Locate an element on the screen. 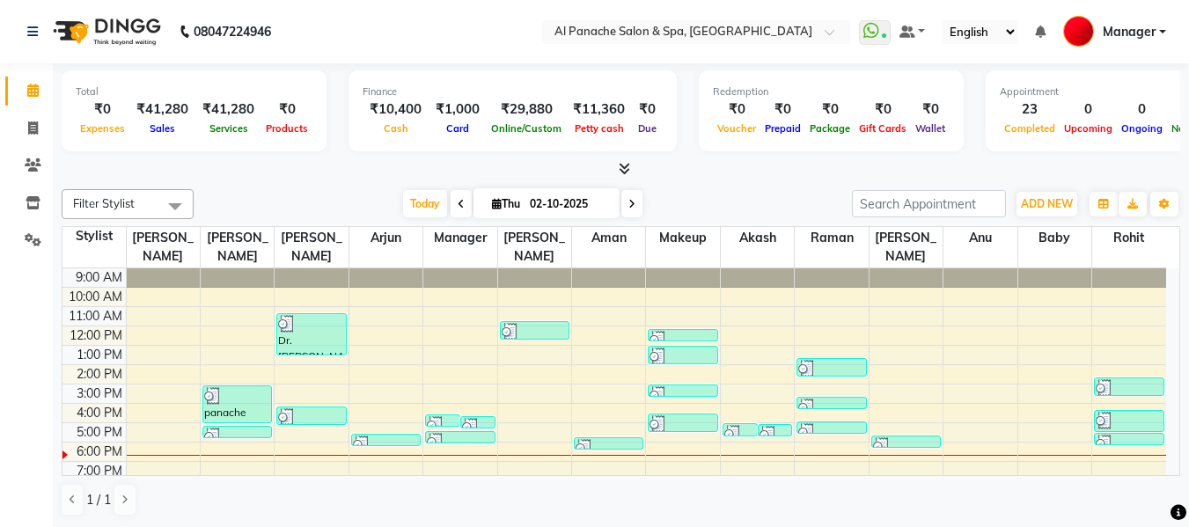  span: Package is located at coordinates (830, 128).